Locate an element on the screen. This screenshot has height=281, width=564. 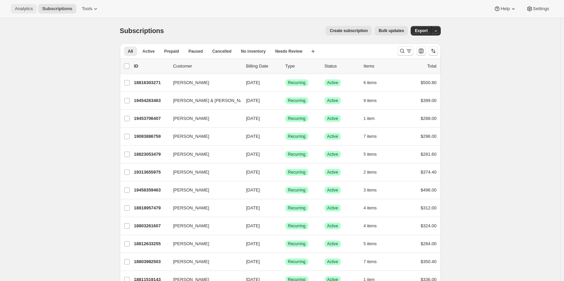
p: 18816303271 is located at coordinates (151, 83).